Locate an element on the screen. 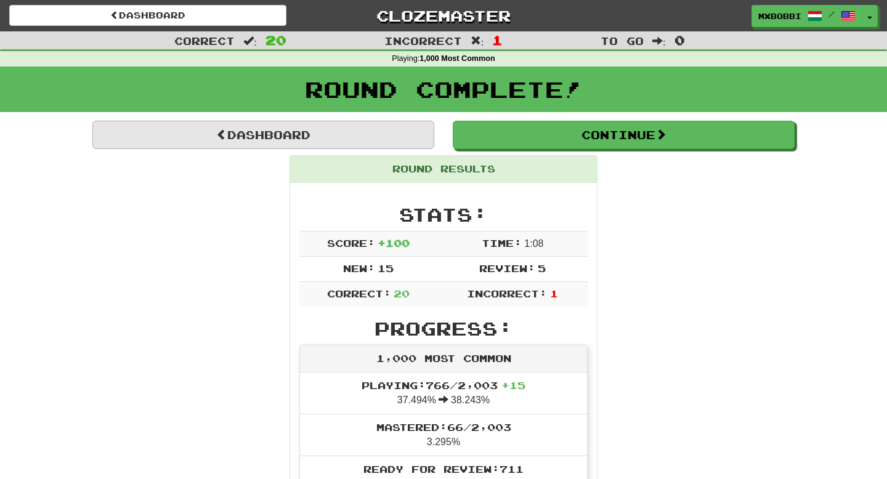 This screenshot has height=479, width=887. div: 1,000 Most Common is located at coordinates (444, 359).